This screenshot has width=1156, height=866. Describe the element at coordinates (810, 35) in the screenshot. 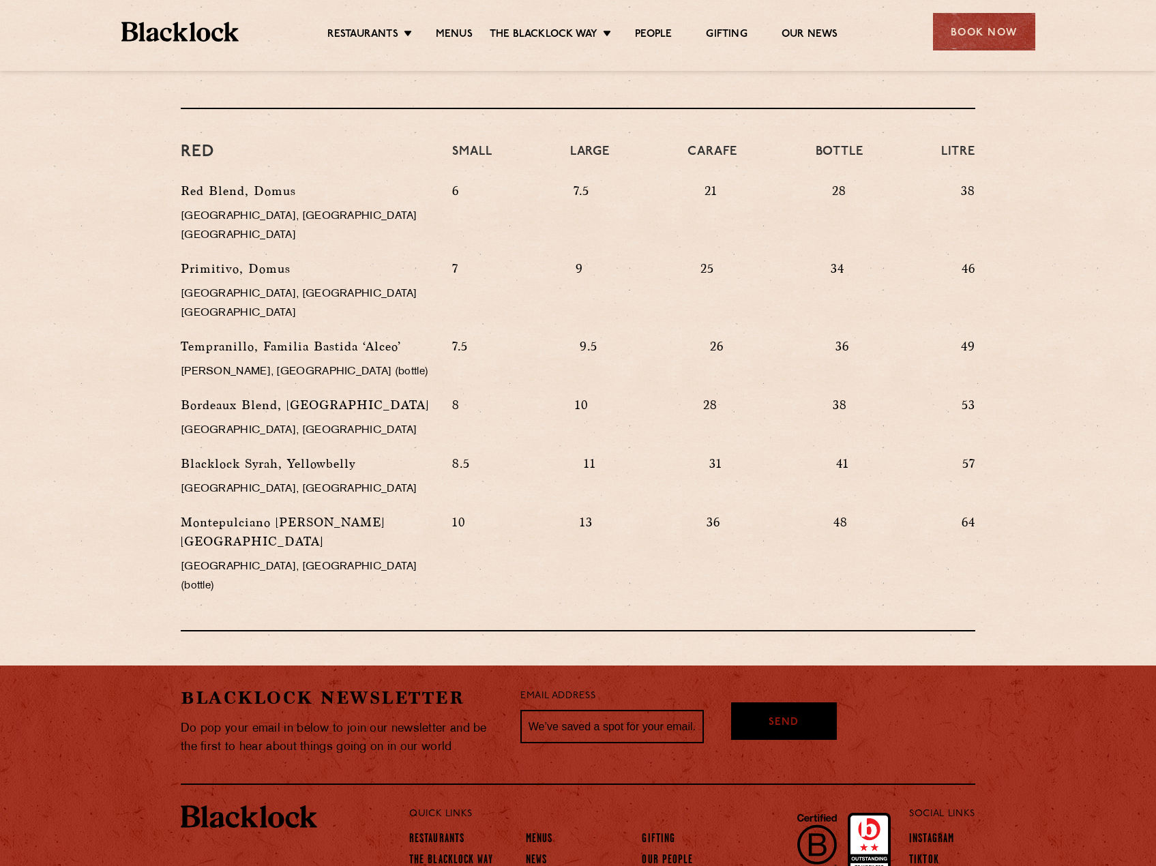

I see `a: Our News` at that location.